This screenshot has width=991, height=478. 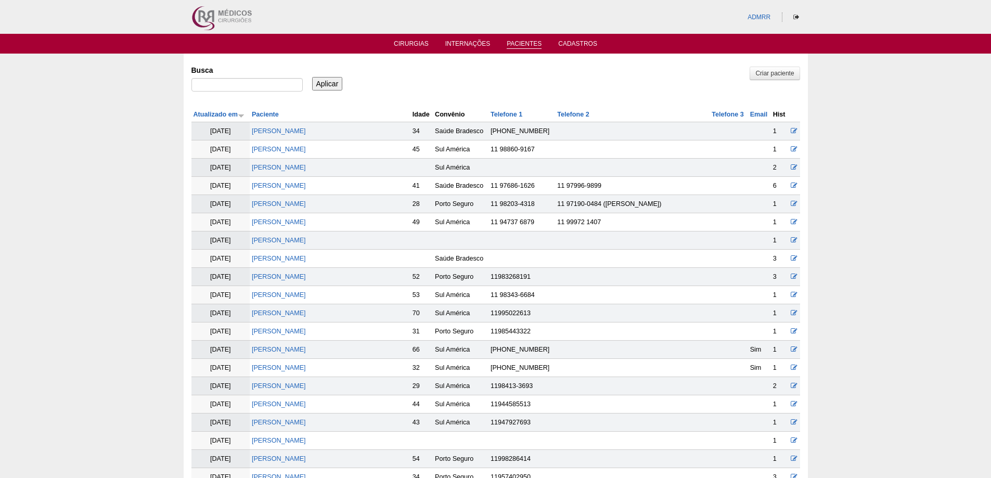 What do you see at coordinates (759, 17) in the screenshot?
I see `a: ADMRR` at bounding box center [759, 17].